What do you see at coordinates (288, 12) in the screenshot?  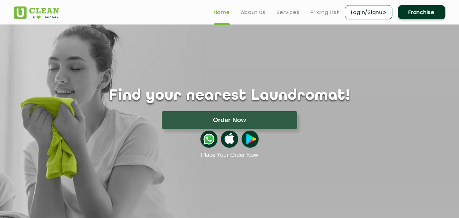 I see `a: Services` at bounding box center [288, 12].